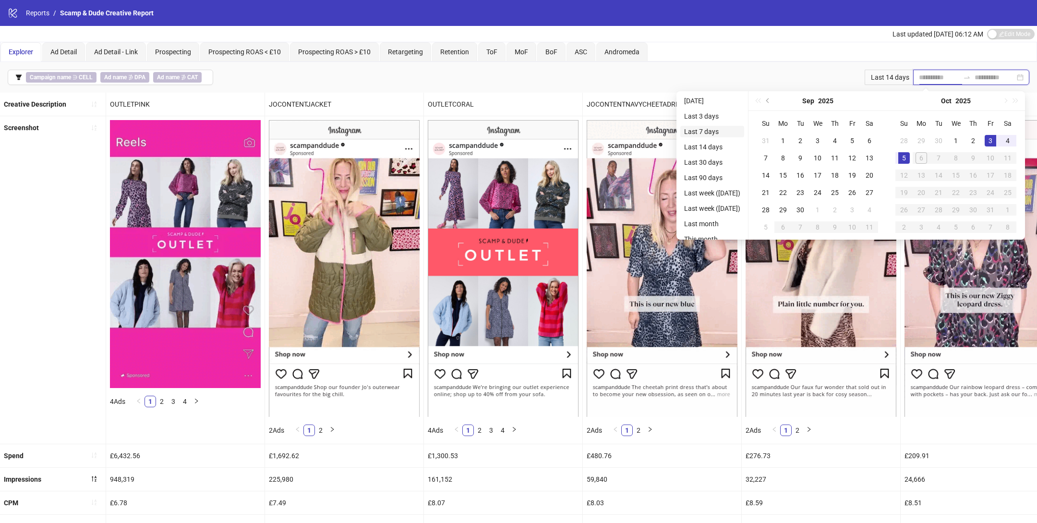 This screenshot has width=1037, height=523. I want to click on td: 2025-09-28, so click(904, 141).